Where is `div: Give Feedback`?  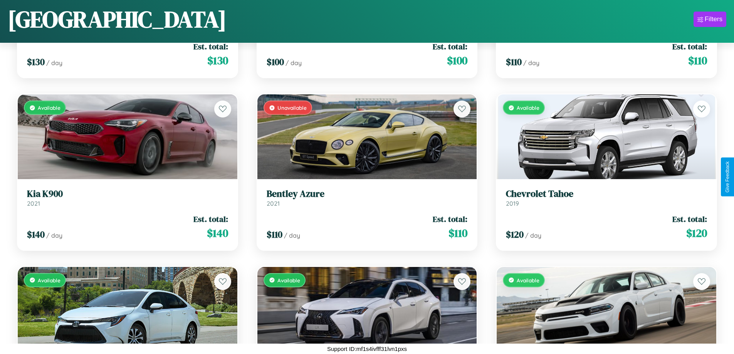
div: Give Feedback is located at coordinates (727, 177).